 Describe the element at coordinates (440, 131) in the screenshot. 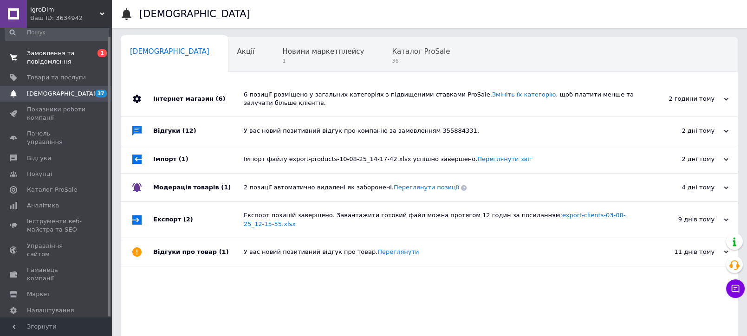

I see `div: У вас новий позитивний відгук про компанію за замовленням 355884331.` at that location.